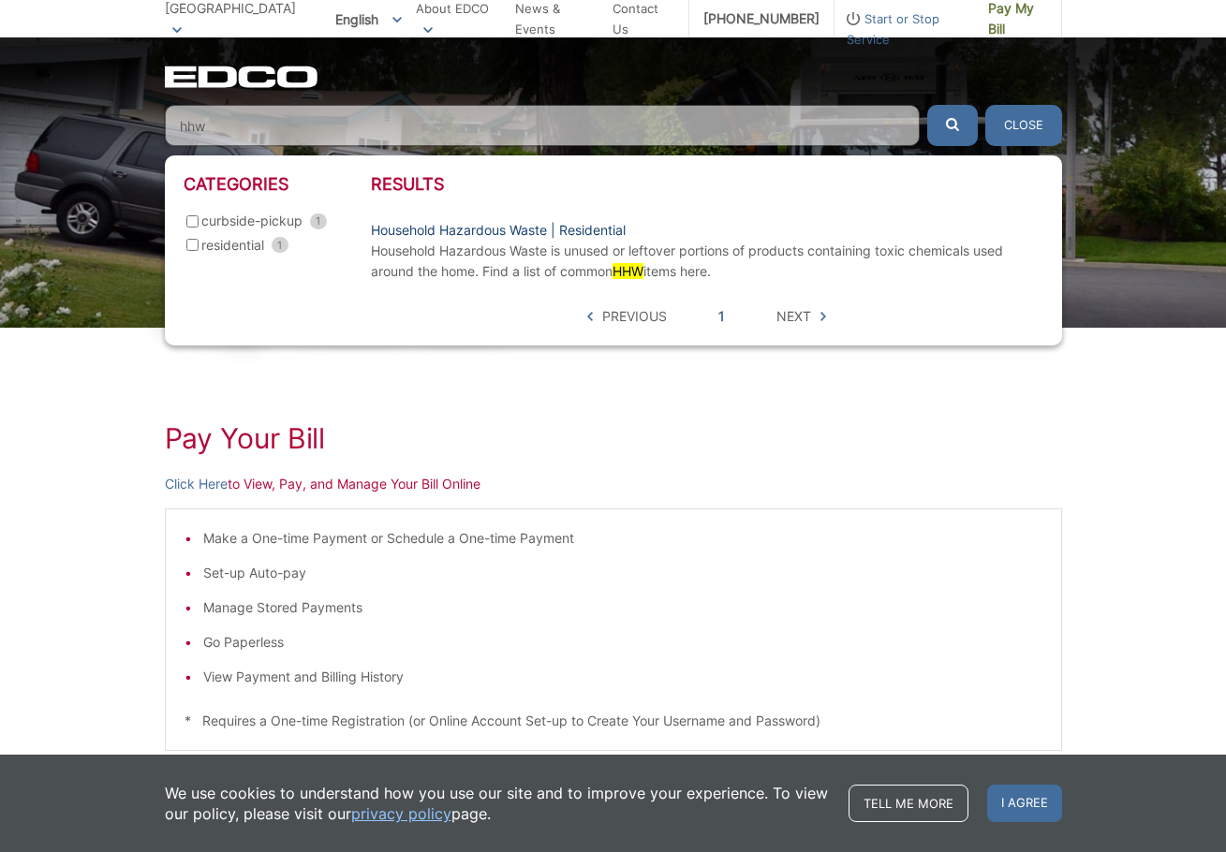  Describe the element at coordinates (707, 261) in the screenshot. I see `p: Household Hazardous Waste is unused or leftover portions of products containing toxic chemicals u...` at that location.